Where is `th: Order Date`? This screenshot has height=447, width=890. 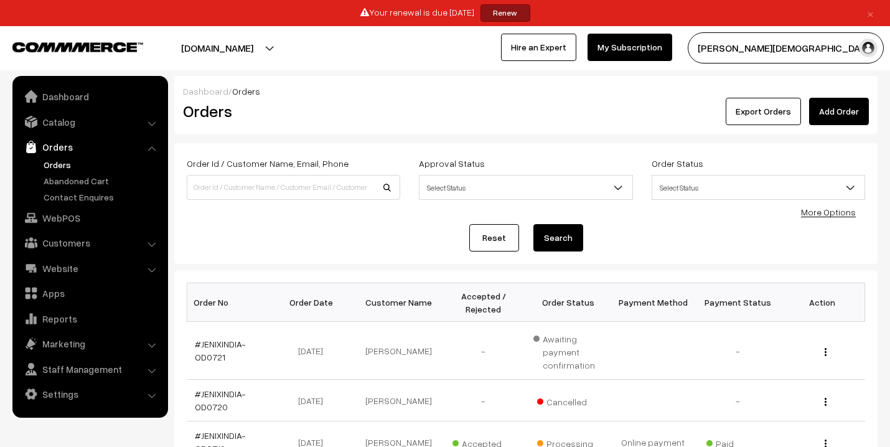 th: Order Date is located at coordinates (314, 302).